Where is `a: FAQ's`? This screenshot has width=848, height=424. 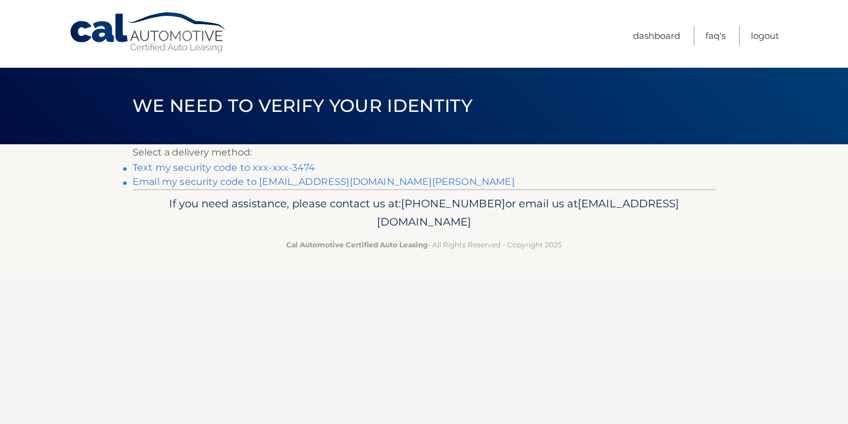
a: FAQ's is located at coordinates (716, 35).